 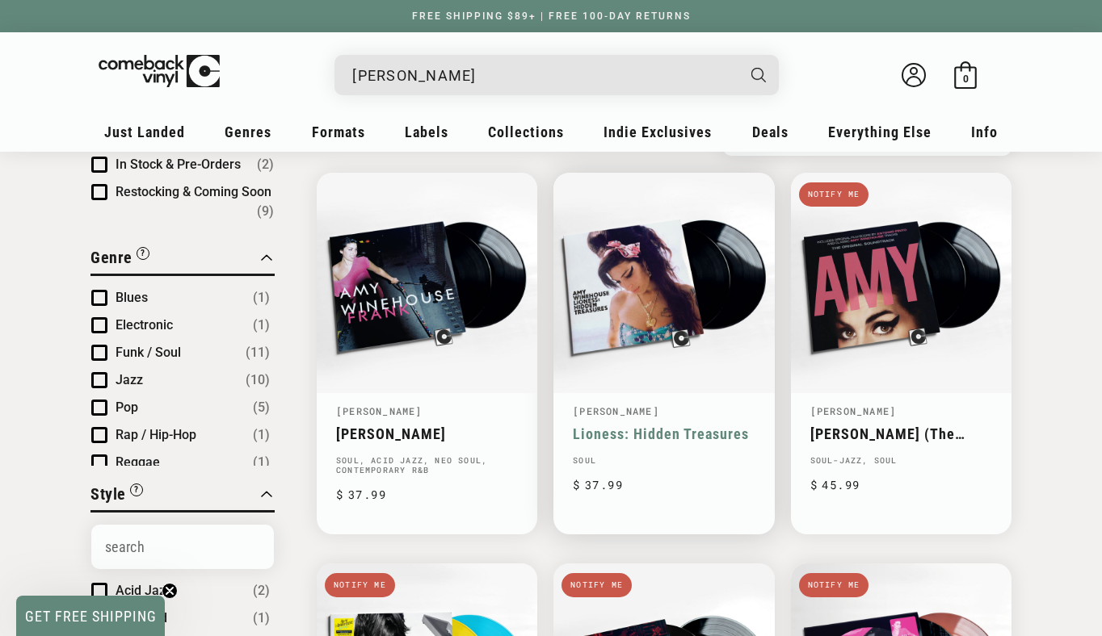 What do you see at coordinates (770, 132) in the screenshot?
I see `span: Deals` at bounding box center [770, 132].